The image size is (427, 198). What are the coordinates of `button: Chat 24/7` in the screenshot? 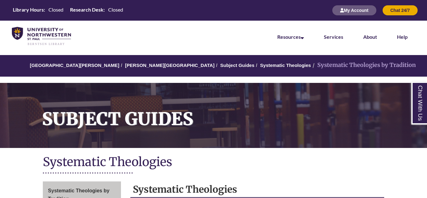 It's located at (400, 10).